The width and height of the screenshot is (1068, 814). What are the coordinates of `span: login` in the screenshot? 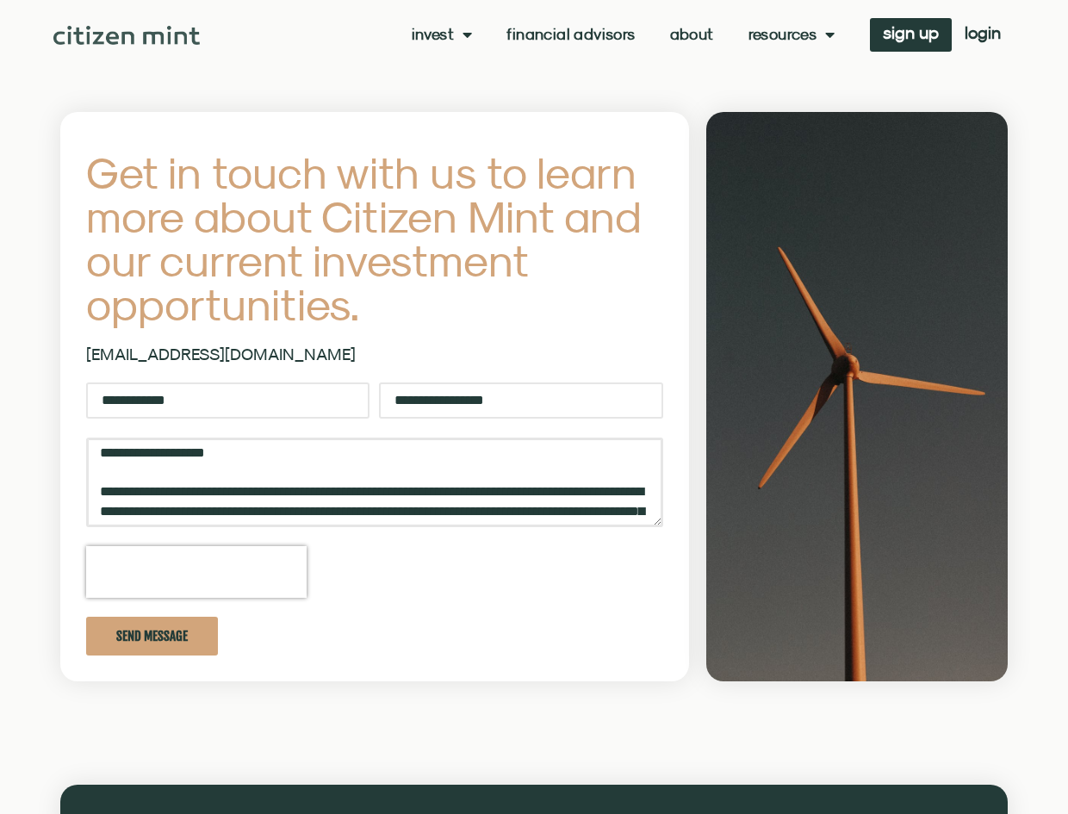 It's located at (983, 33).